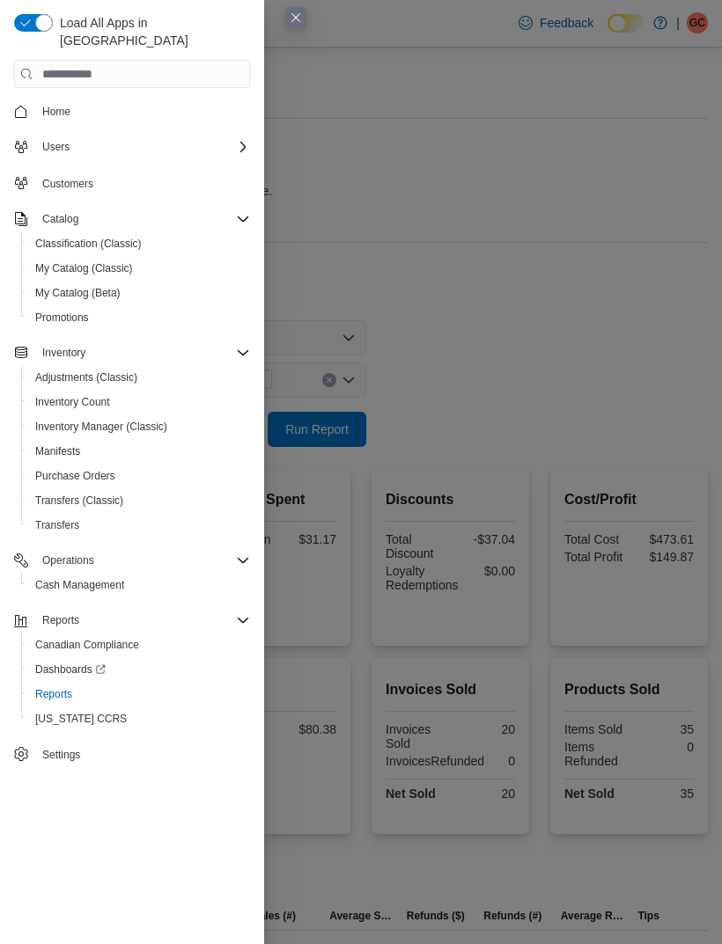 Image resolution: width=722 pixels, height=944 pixels. I want to click on button: My Catalog (Classic), so click(139, 268).